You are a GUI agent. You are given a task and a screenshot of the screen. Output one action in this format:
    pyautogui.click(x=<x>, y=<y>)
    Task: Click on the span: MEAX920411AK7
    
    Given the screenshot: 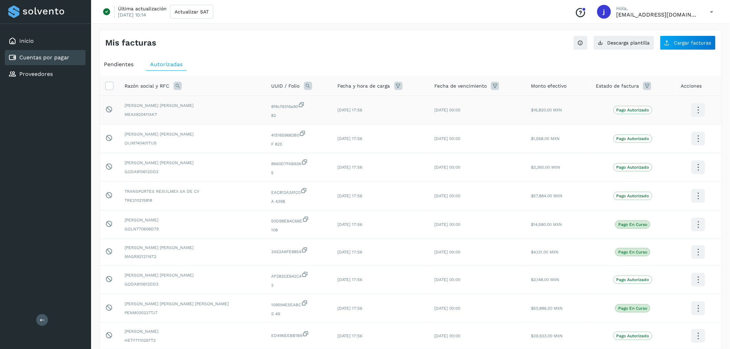 What is the action you would take?
    pyautogui.click(x=193, y=115)
    